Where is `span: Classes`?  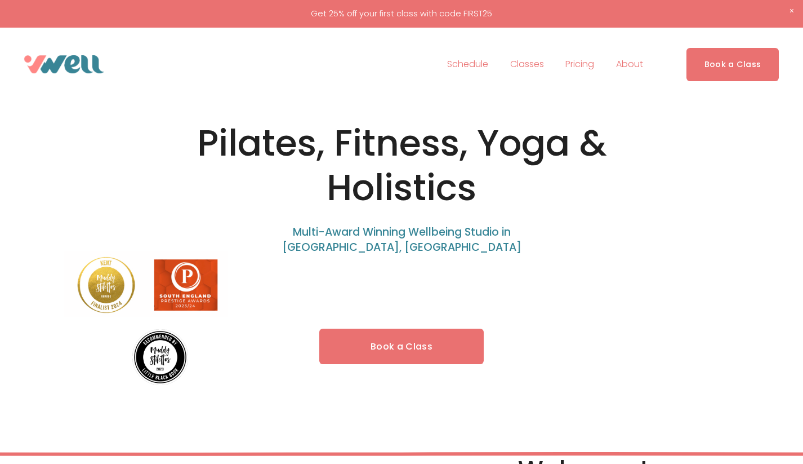 span: Classes is located at coordinates (527, 64).